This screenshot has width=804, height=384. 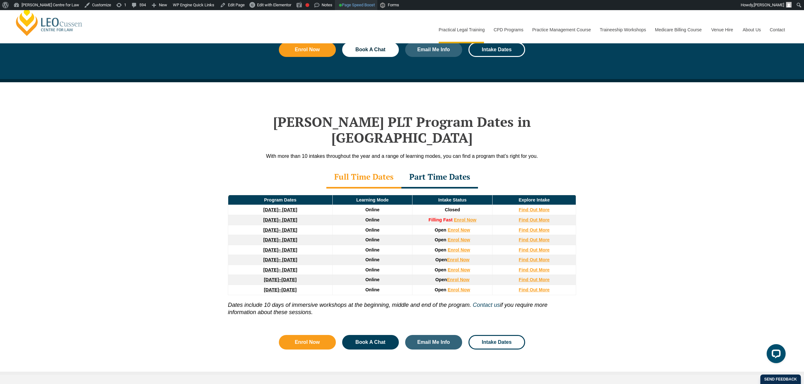 What do you see at coordinates (363, 177) in the screenshot?
I see `div: Full Time Dates` at bounding box center [363, 177].